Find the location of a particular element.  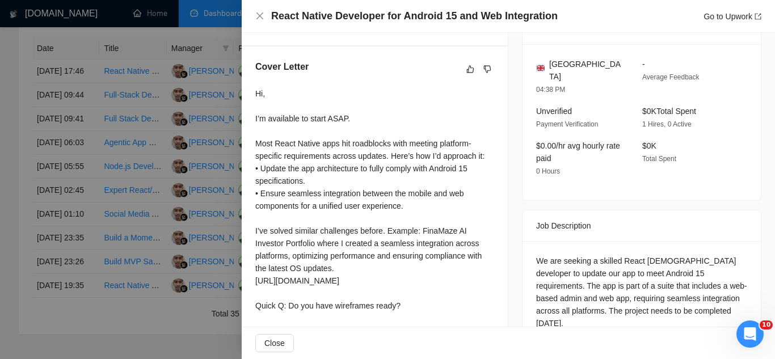

span: $0K is located at coordinates (649, 146).